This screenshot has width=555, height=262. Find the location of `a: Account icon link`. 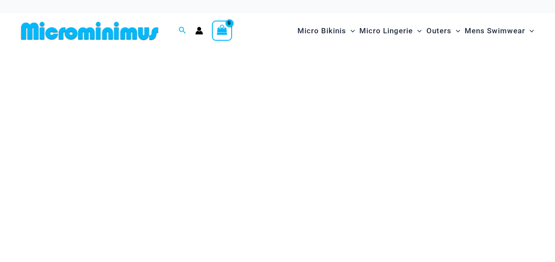

a: Account icon link is located at coordinates (199, 31).